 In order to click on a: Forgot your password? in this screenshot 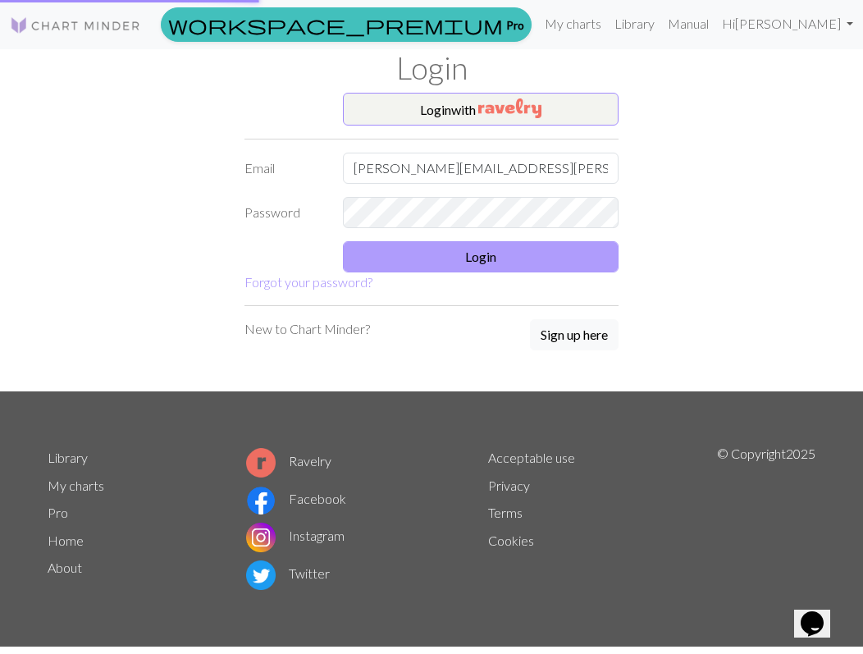, I will do `click(308, 281)`.